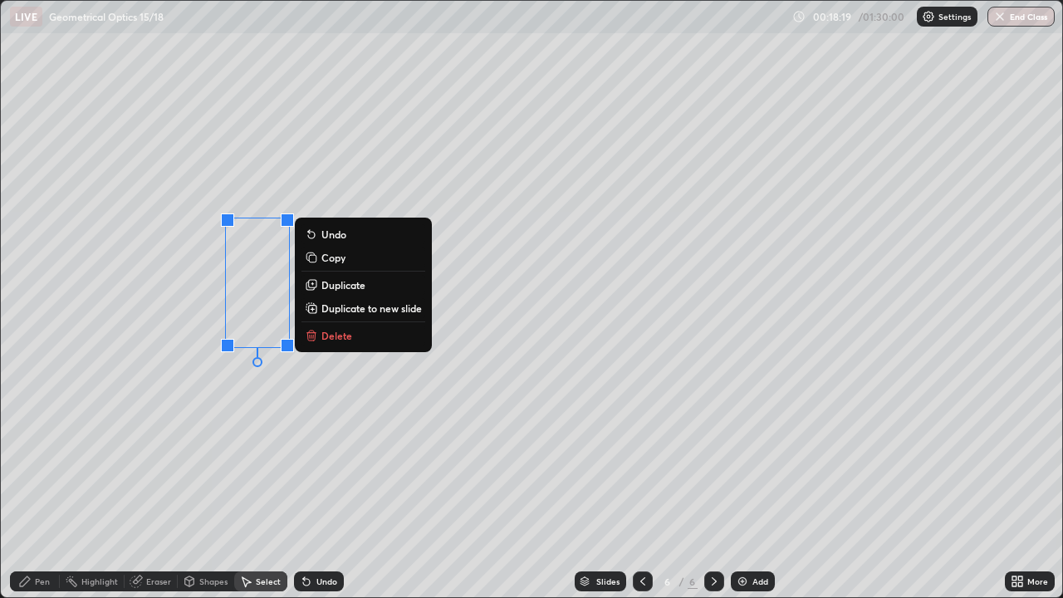  Describe the element at coordinates (363, 308) in the screenshot. I see `button: Duplicate to new slide` at that location.